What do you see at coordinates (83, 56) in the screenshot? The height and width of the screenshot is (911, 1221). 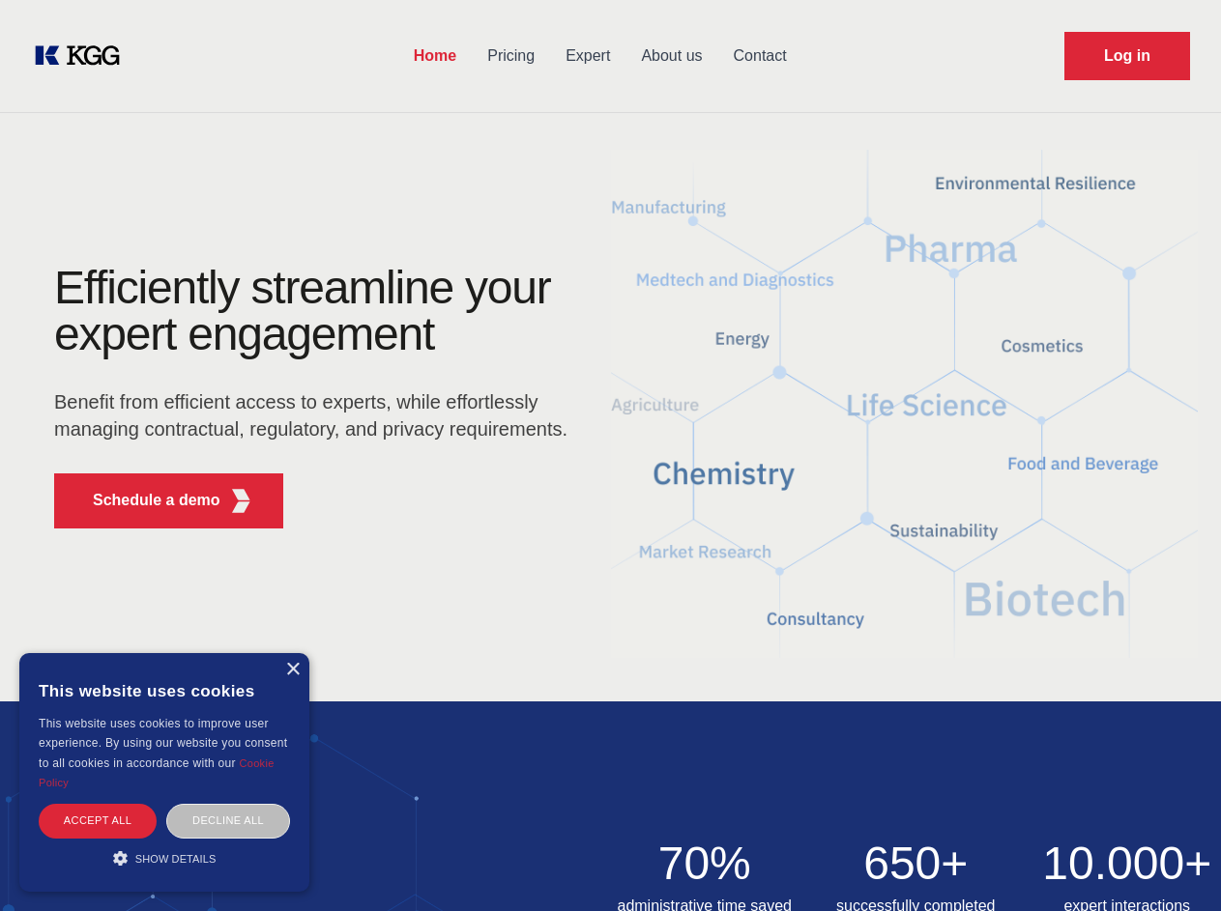 I see `a: KOL Knowledge Platform: Talk to Key External Experts (KEE)` at bounding box center [83, 56].